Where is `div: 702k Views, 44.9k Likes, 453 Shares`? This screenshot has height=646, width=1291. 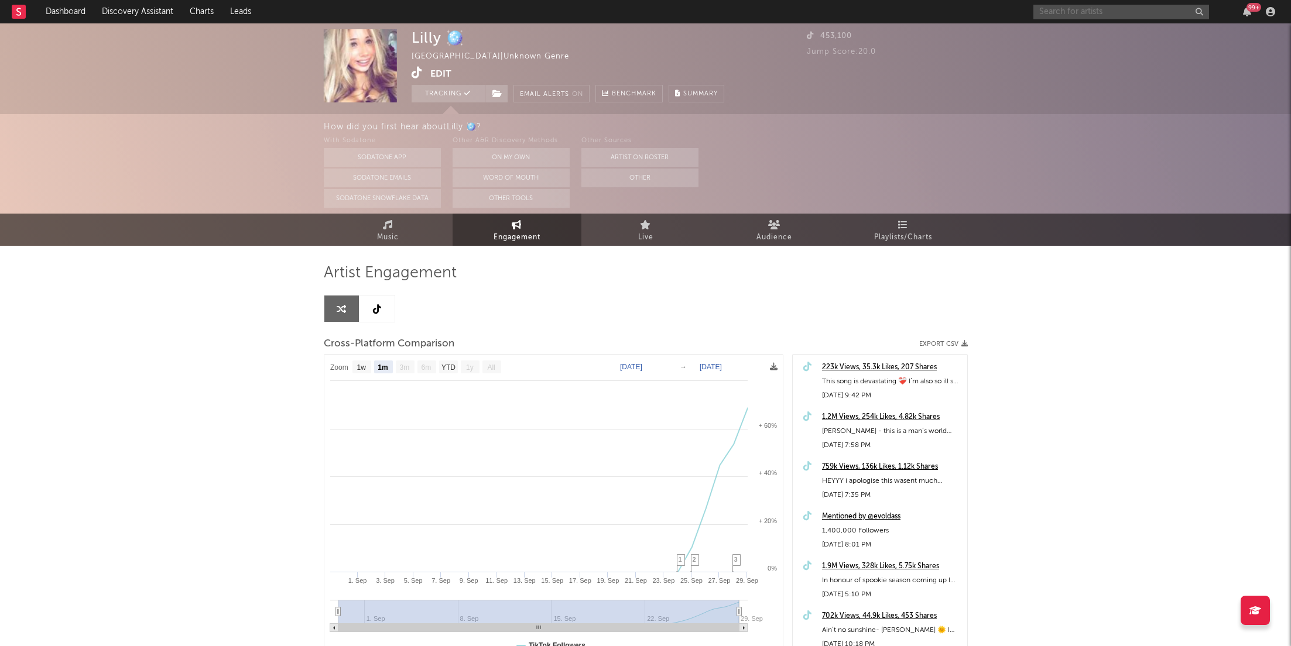
div: 702k Views, 44.9k Likes, 453 Shares is located at coordinates (892, 617).